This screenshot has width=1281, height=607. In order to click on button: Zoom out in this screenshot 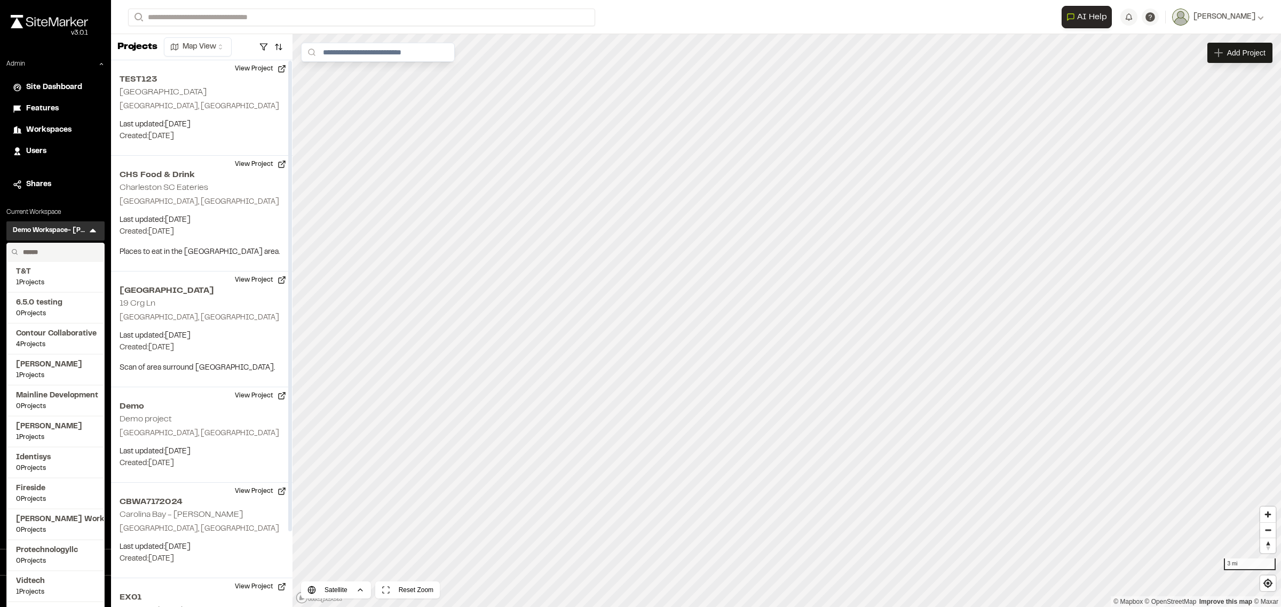, I will do `click(1268, 530)`.